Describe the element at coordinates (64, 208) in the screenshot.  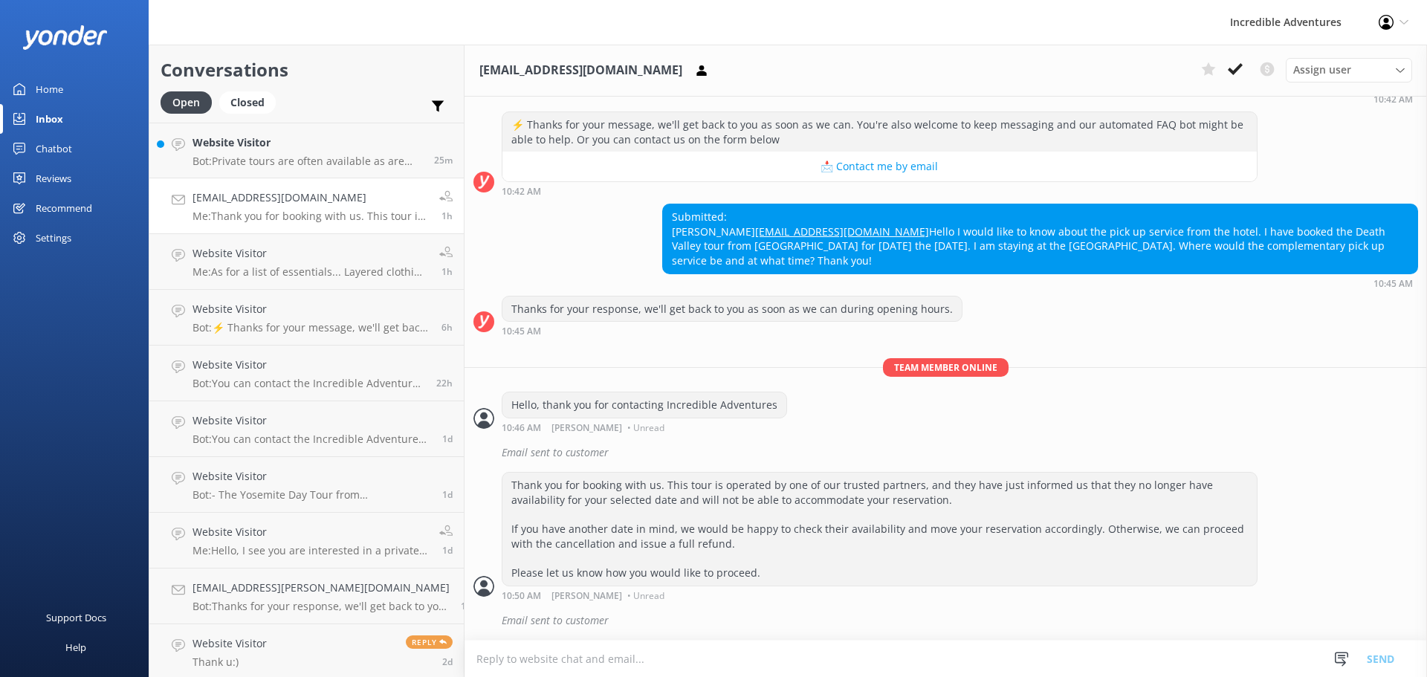
I see `div: Recommend` at that location.